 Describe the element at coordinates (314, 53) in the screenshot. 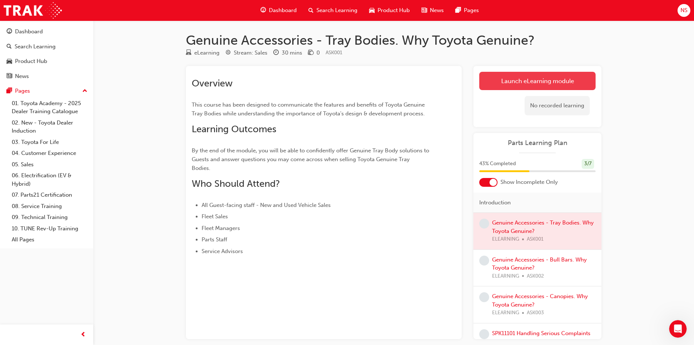

I see `div: Price` at that location.